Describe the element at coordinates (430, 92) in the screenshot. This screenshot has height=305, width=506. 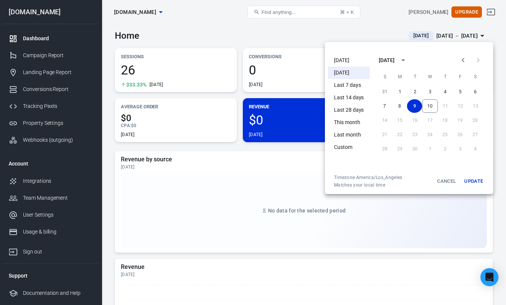
I see `button: 3` at that location.